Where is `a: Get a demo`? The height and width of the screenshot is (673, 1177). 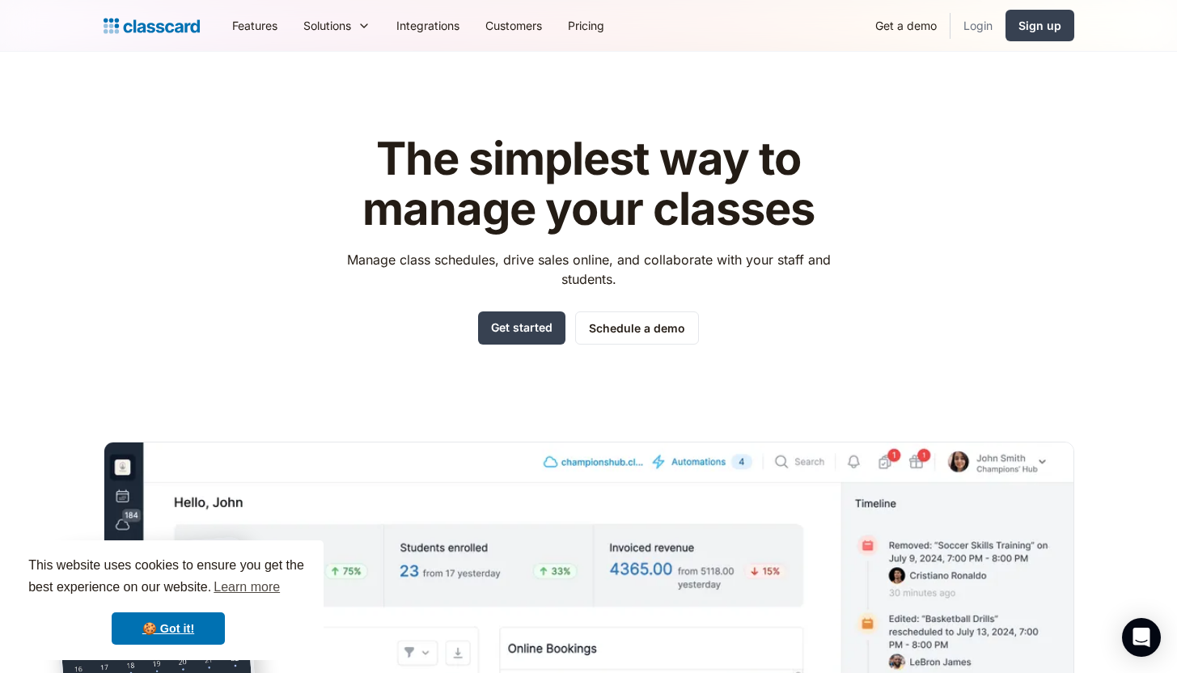
a: Get a demo is located at coordinates (906, 25).